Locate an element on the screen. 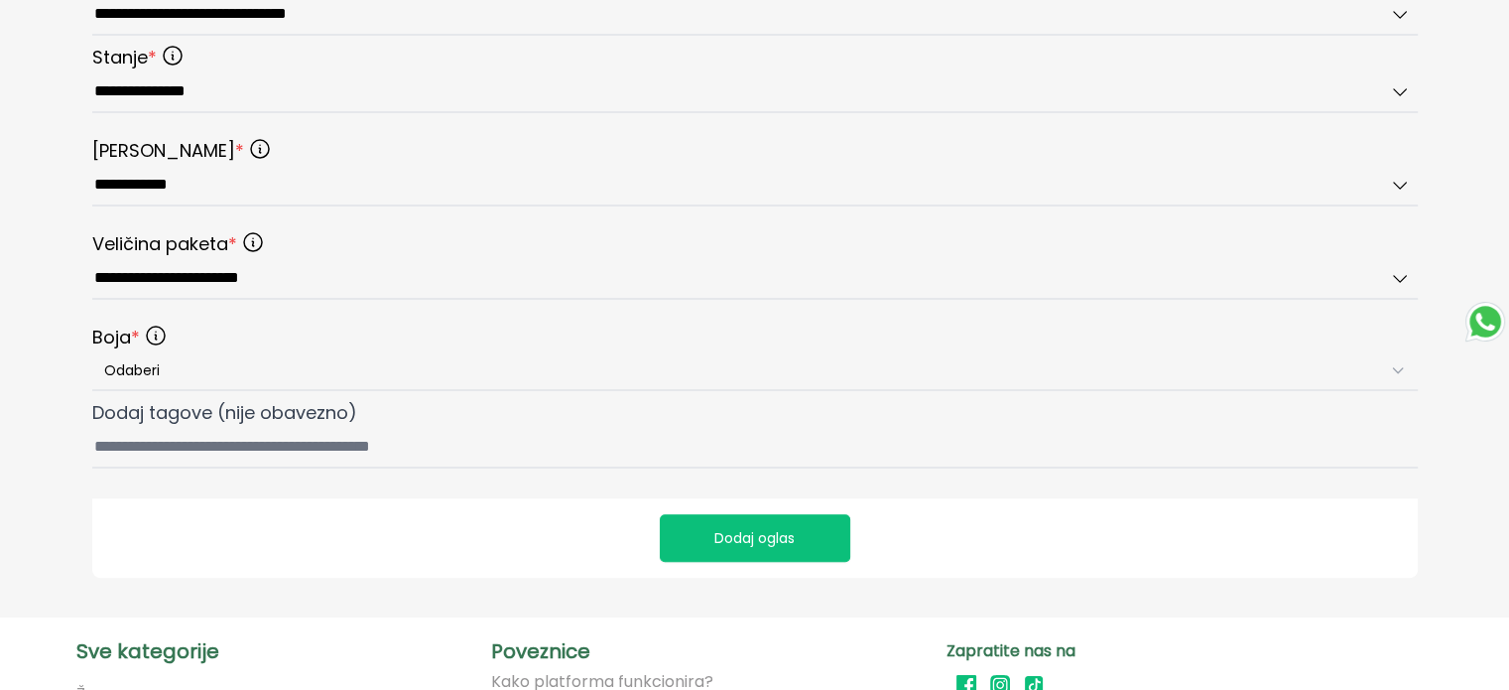  button: Odaberi is located at coordinates (755, 371).